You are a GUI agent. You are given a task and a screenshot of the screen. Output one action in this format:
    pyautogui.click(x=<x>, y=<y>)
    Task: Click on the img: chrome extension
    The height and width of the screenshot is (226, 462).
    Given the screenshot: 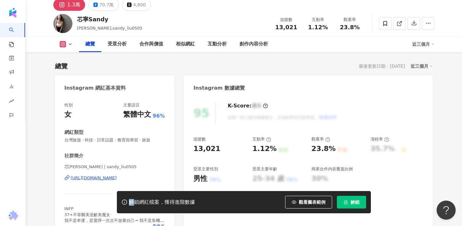 What is the action you would take?
    pyautogui.click(x=13, y=216)
    